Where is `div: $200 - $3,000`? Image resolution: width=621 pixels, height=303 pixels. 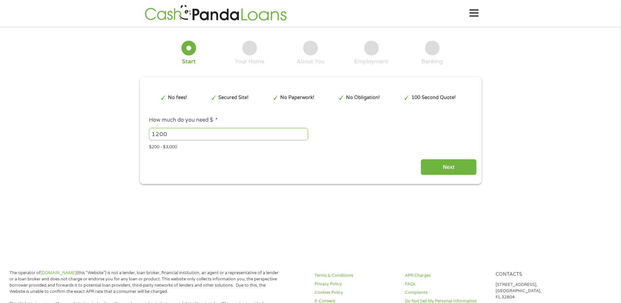 div: $200 - $3,000 is located at coordinates (310, 146).